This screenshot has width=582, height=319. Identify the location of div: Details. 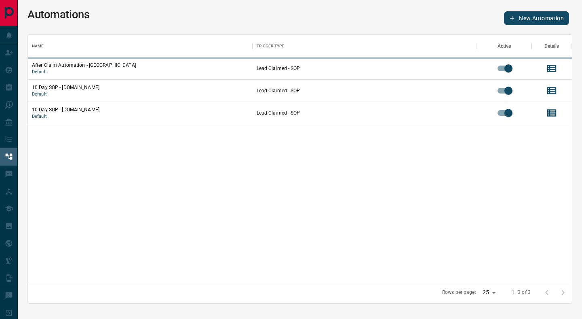
(552, 46).